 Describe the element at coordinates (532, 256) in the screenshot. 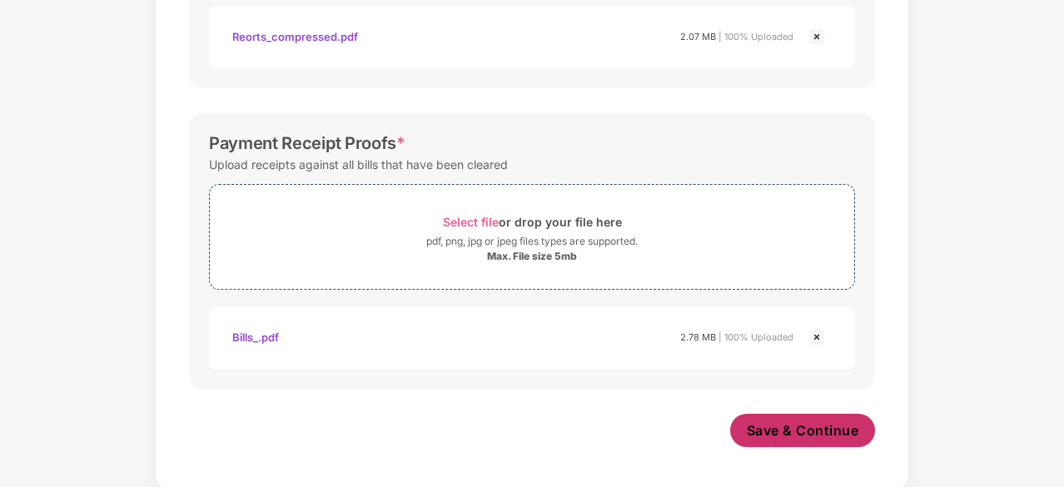

I see `div: Max. File size 5mb` at that location.